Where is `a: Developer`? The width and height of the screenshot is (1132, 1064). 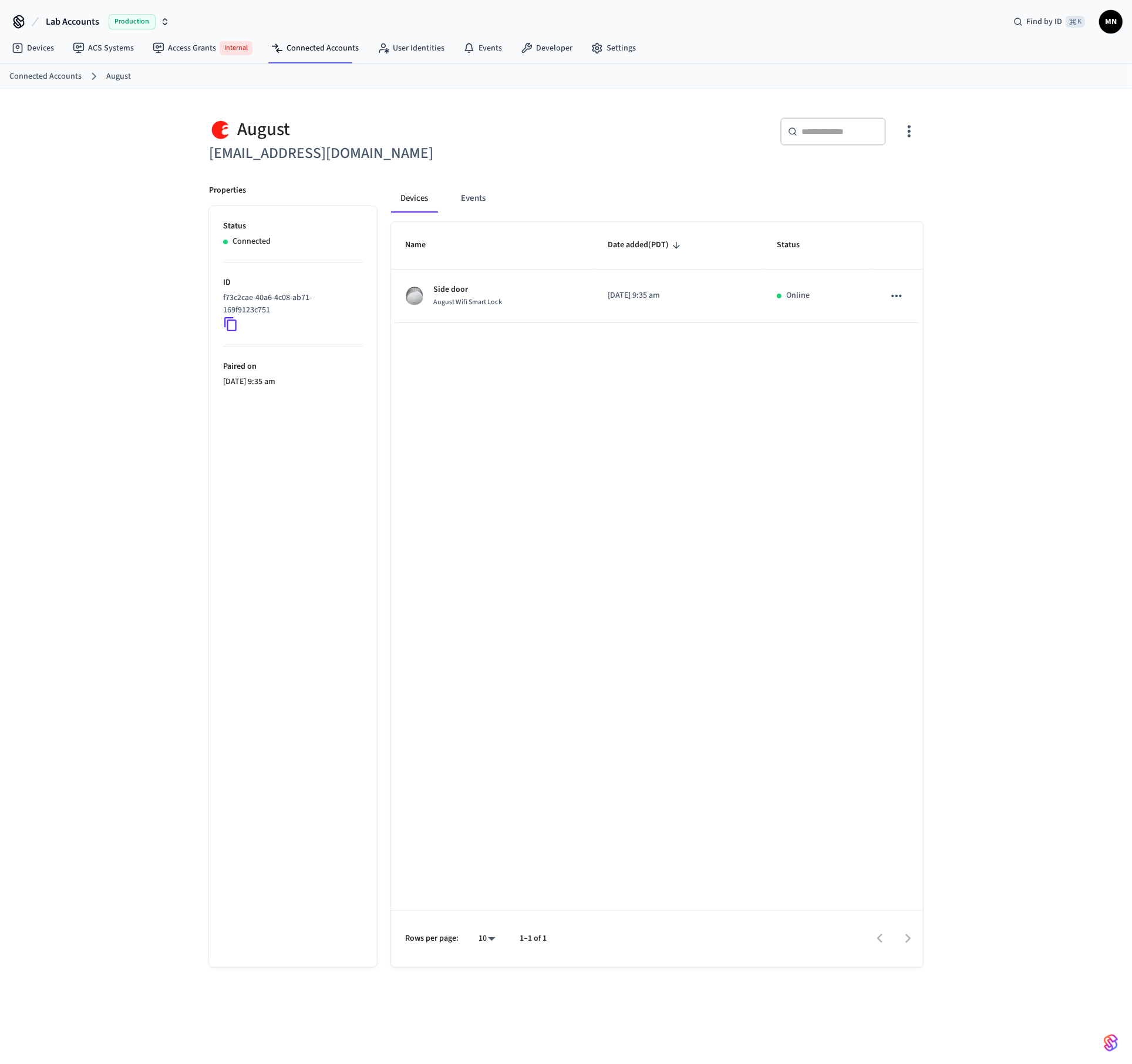 a: Developer is located at coordinates (547, 48).